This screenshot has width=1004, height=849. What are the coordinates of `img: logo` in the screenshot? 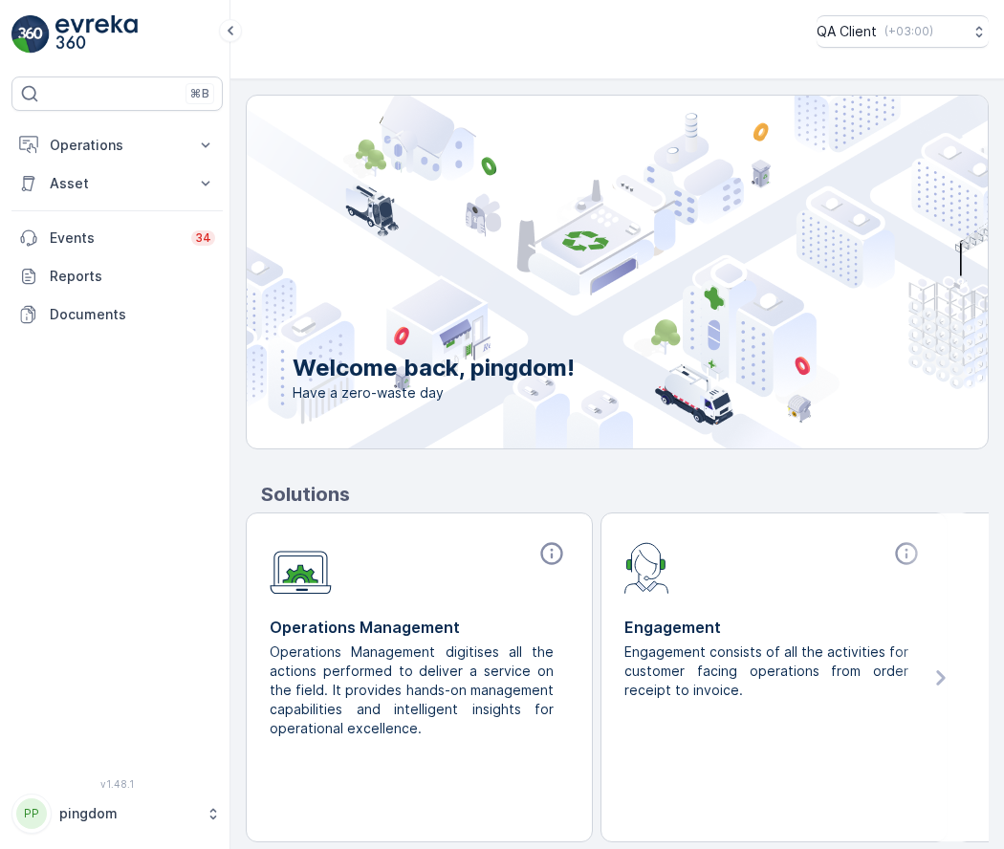 It's located at (31, 34).